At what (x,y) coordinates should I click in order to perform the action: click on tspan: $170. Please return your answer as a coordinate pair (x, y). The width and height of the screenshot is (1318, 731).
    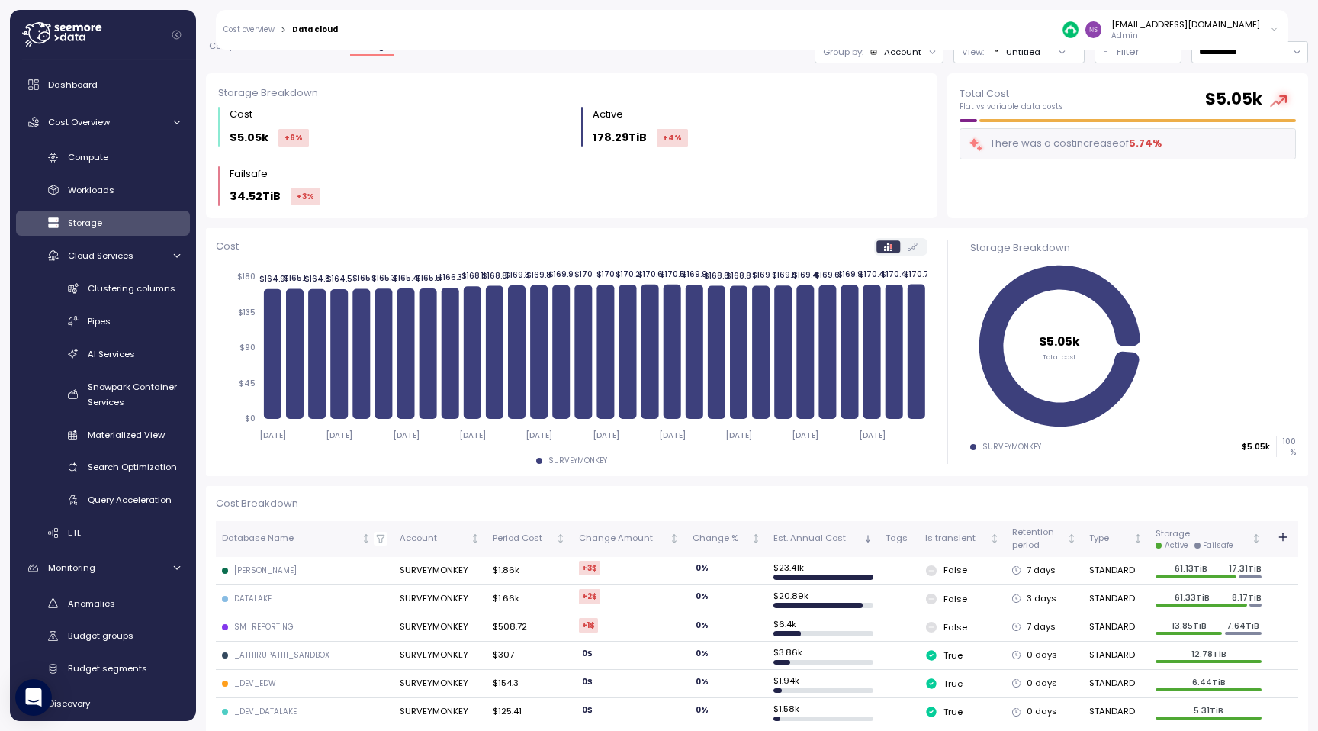
    Looking at the image, I should click on (606, 274).